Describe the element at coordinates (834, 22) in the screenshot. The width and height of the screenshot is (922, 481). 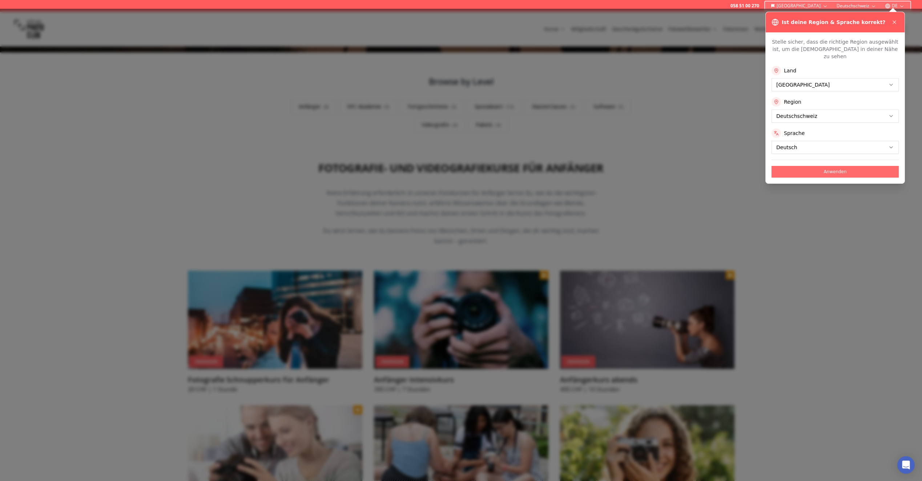
I see `h3: Ist deine Region & Sprache korrekt?` at that location.